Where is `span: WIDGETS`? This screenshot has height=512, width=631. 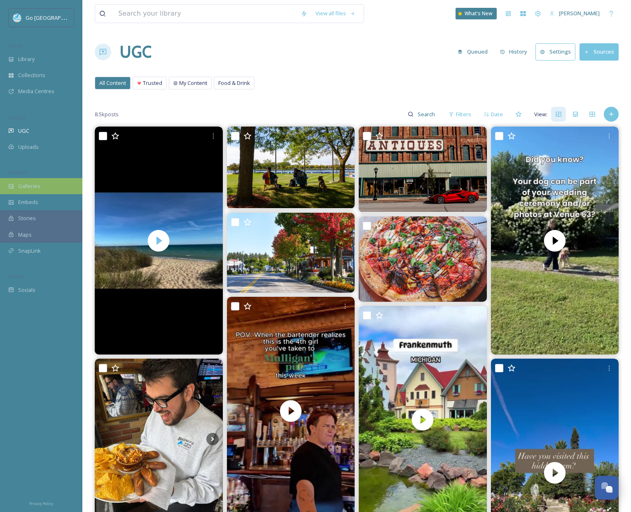
span: WIDGETS is located at coordinates (18, 172).